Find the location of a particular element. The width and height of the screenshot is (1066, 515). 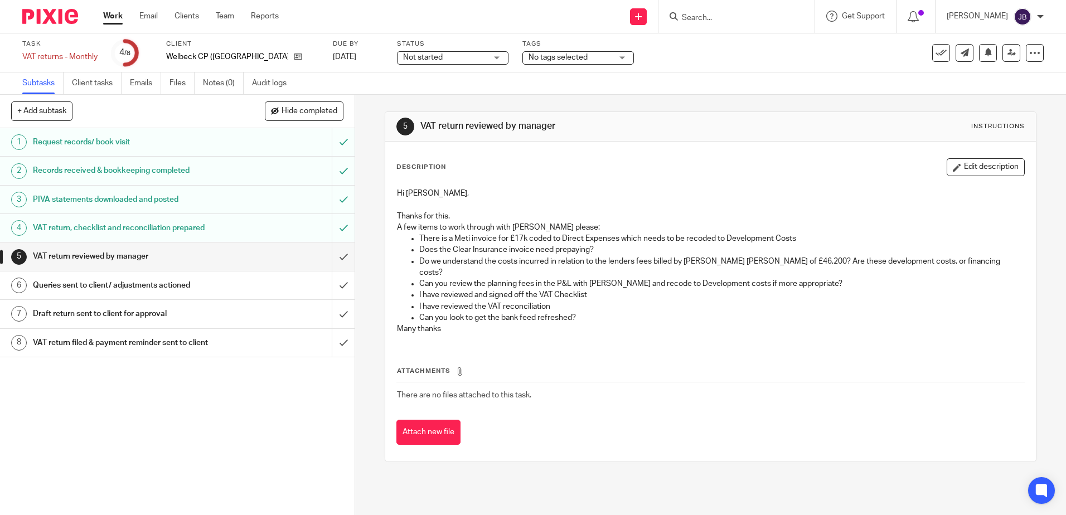

div: 1 is located at coordinates (19, 142).